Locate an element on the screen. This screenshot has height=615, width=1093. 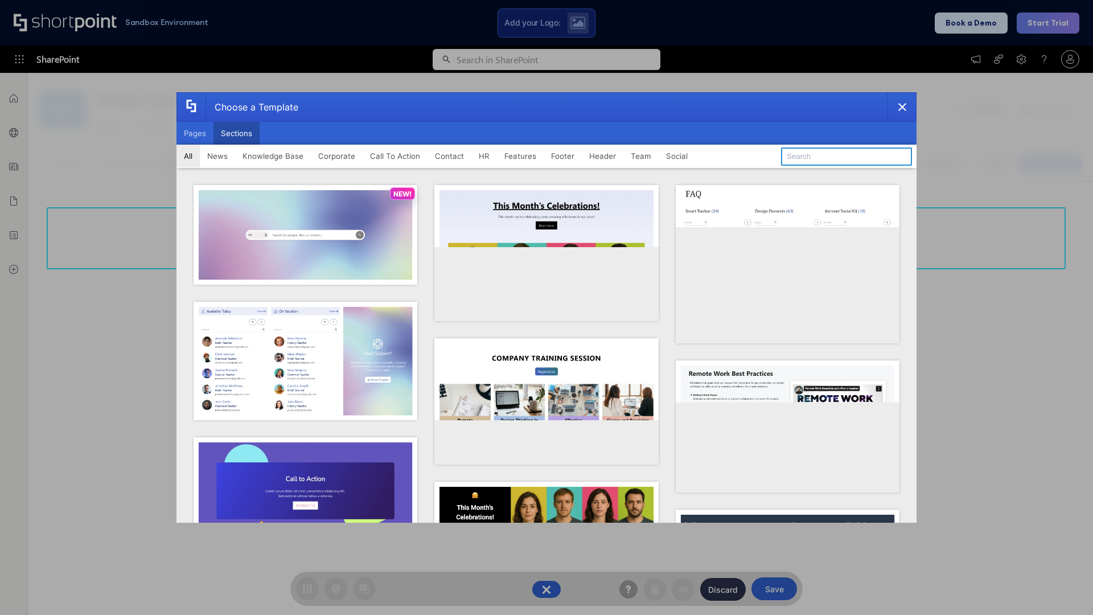
button: Pages is located at coordinates (195, 133).